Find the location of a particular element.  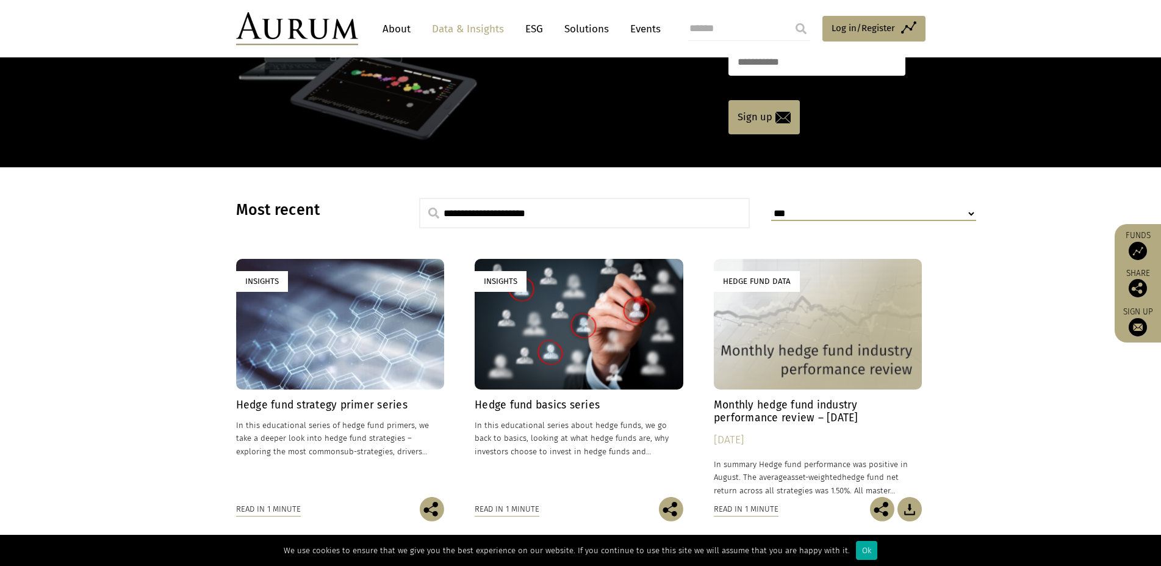

input: Submit is located at coordinates (801, 29).